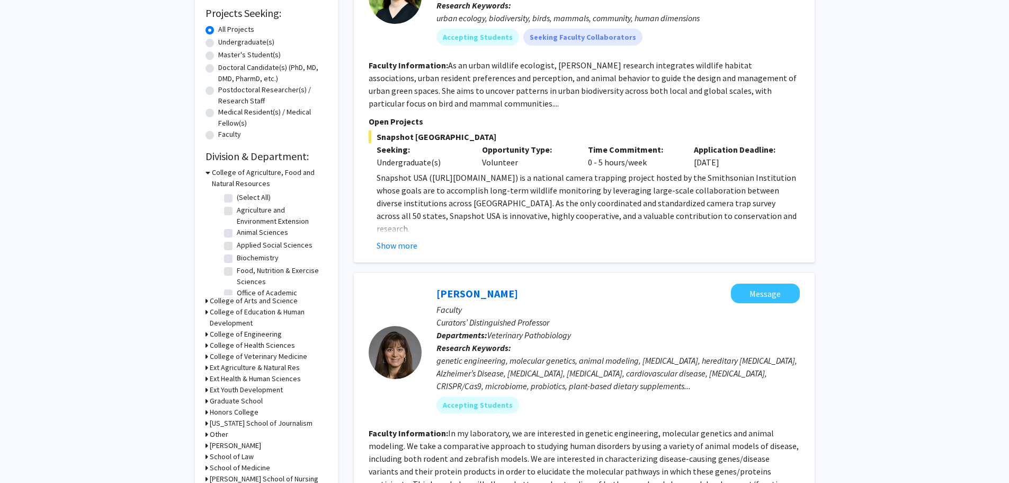 This screenshot has width=1009, height=483. I want to click on h3: Other, so click(219, 434).